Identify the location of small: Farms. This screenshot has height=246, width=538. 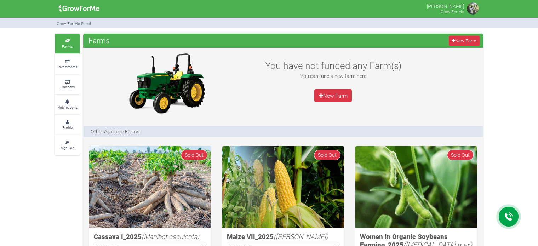
(67, 46).